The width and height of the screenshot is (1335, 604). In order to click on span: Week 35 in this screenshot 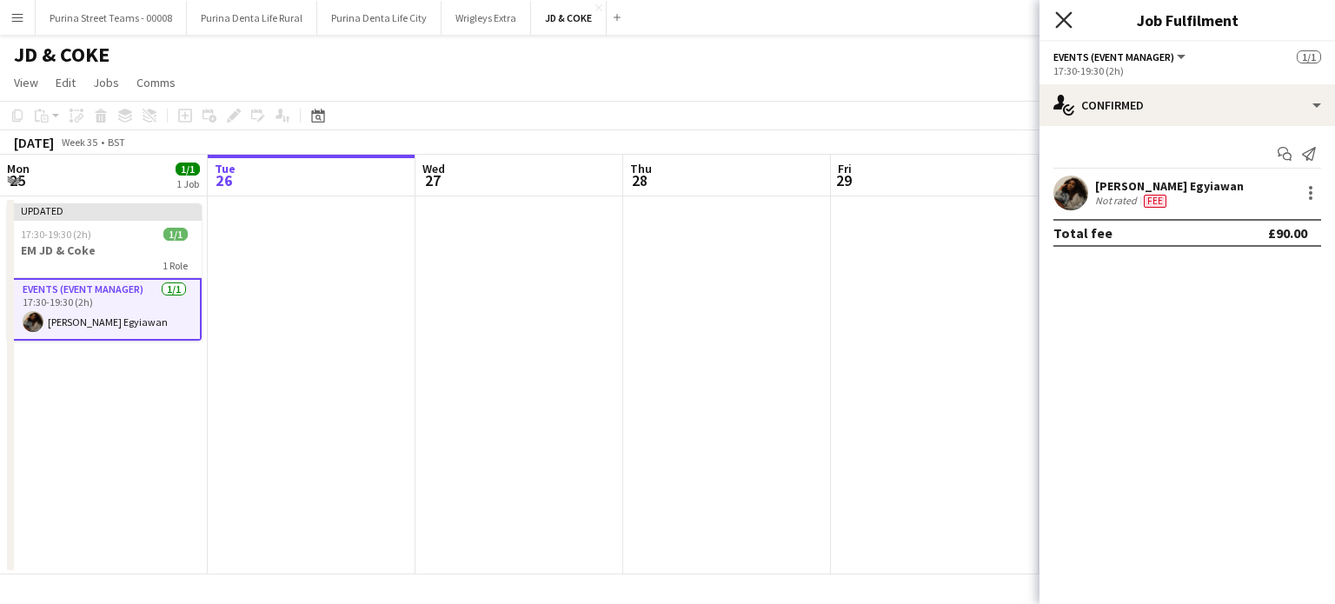, I will do `click(79, 142)`.